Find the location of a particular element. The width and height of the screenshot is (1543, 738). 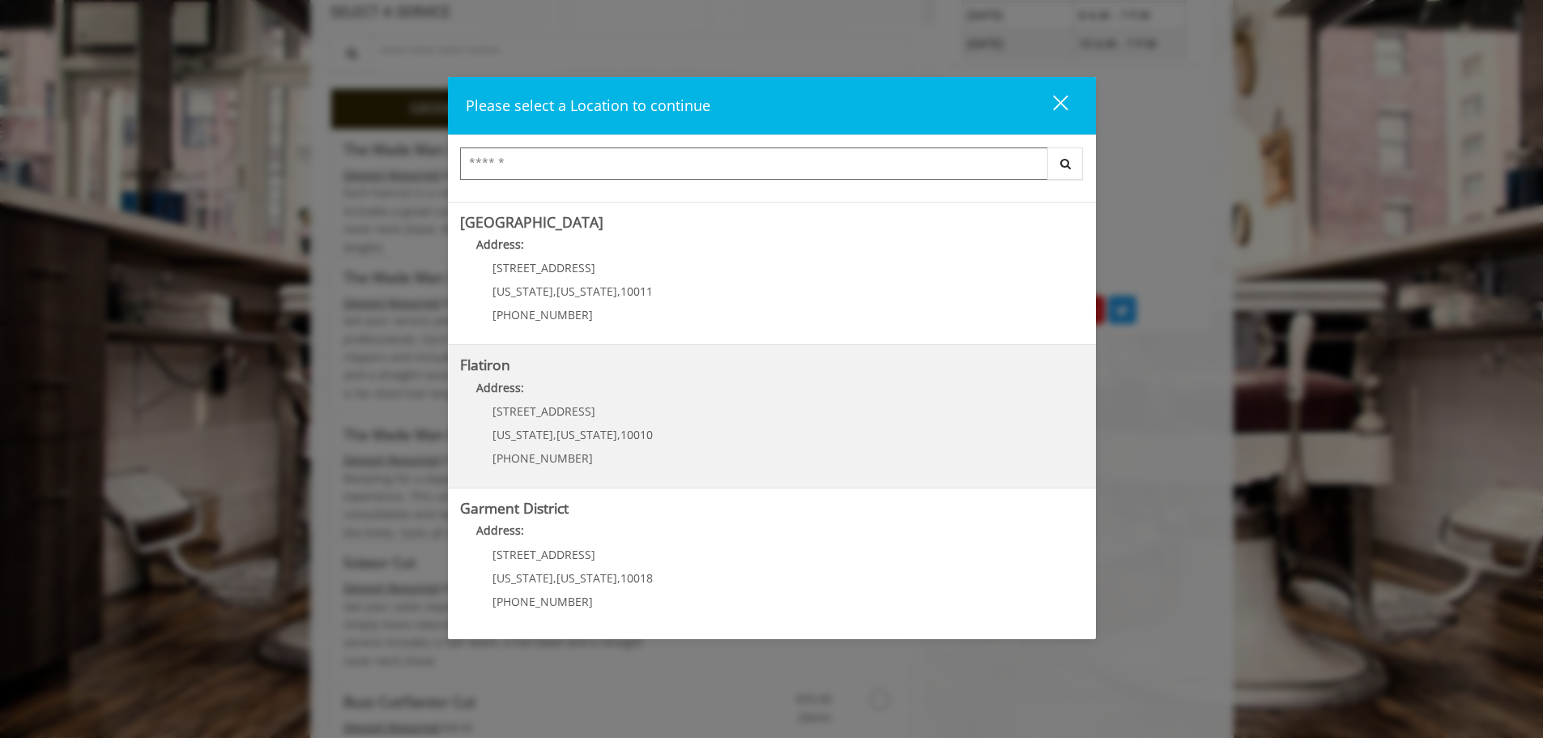

b: Flatiron is located at coordinates (485, 365).